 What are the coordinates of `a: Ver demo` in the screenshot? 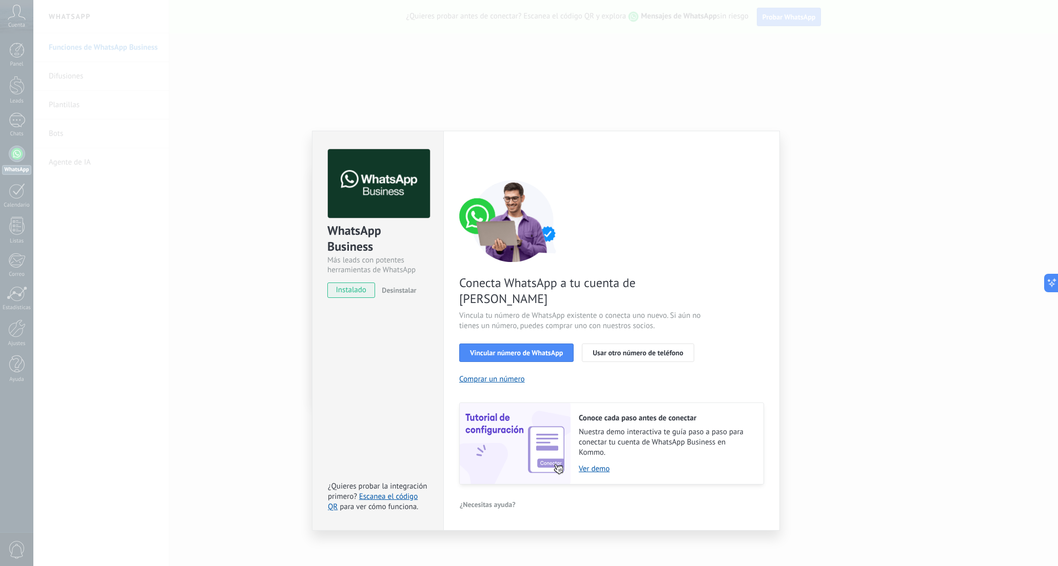 It's located at (666, 469).